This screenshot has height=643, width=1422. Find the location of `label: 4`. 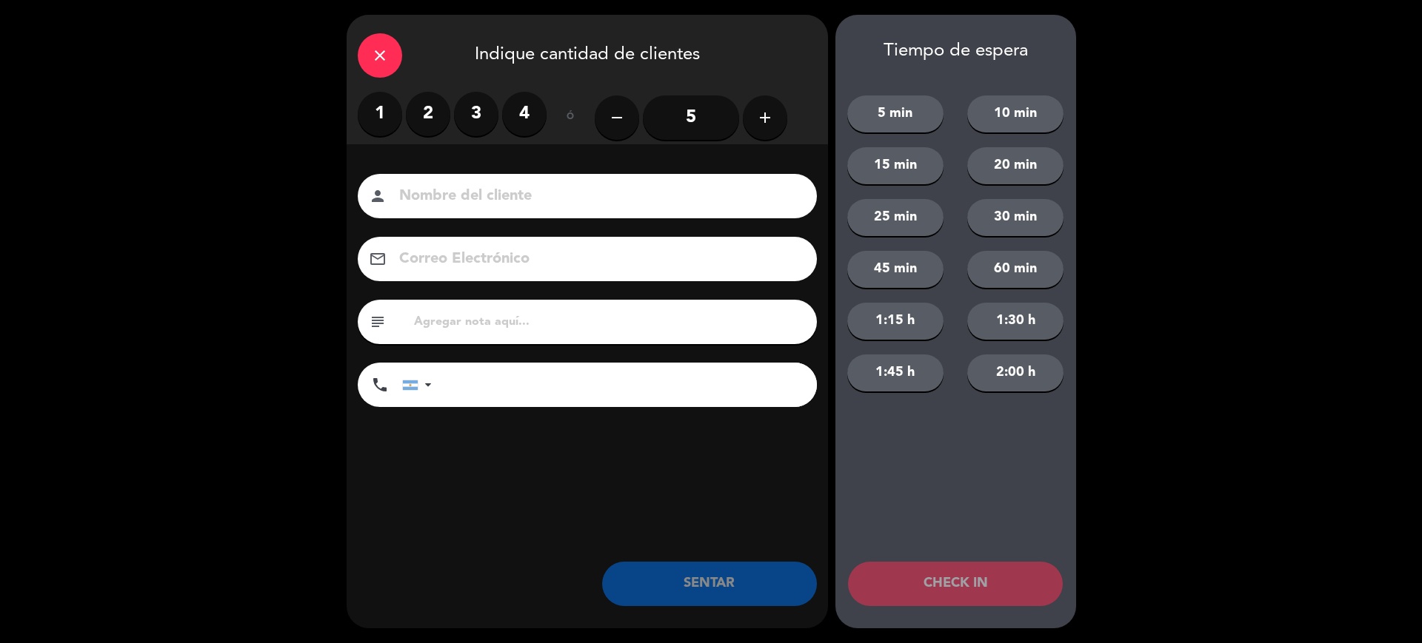

label: 4 is located at coordinates (524, 114).